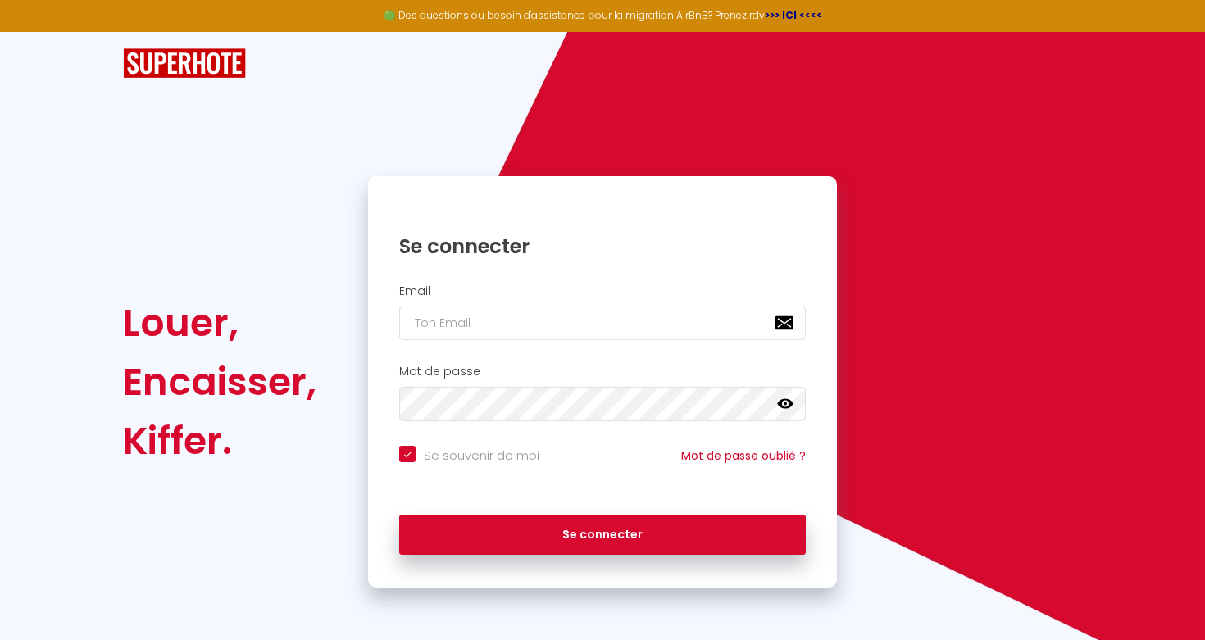  I want to click on div: Encaisser,, so click(220, 382).